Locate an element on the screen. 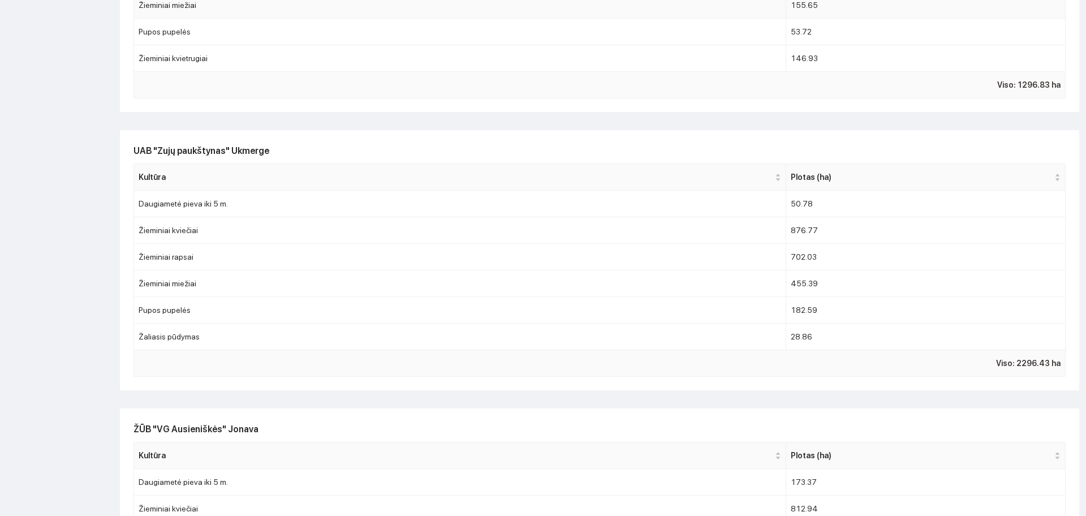 The height and width of the screenshot is (516, 1086). h2: ŽŪB "VG Ausieniškės" Jonava is located at coordinates (600, 429).